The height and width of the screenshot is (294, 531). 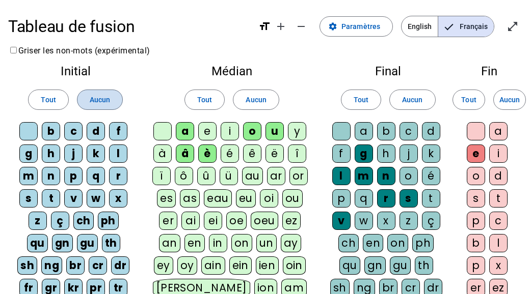 What do you see at coordinates (79, 50) in the screenshot?
I see `label: Griser les non-mots (expérimental)` at bounding box center [79, 50].